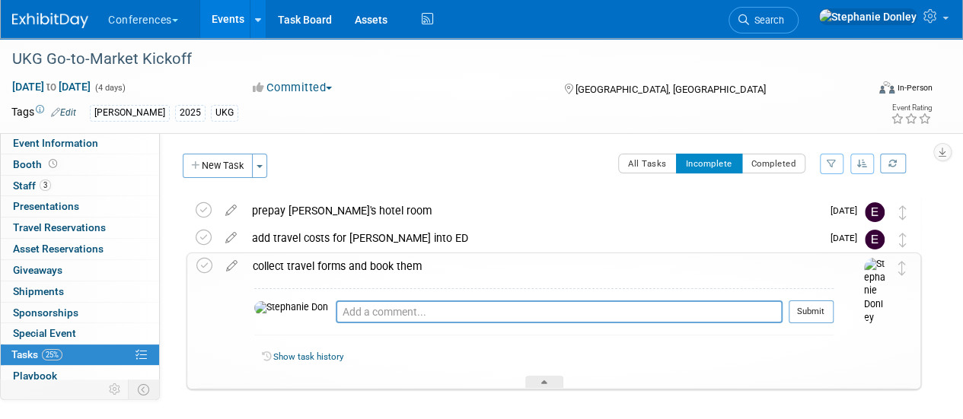 The width and height of the screenshot is (963, 419). Describe the element at coordinates (218, 166) in the screenshot. I see `button: New Task` at that location.